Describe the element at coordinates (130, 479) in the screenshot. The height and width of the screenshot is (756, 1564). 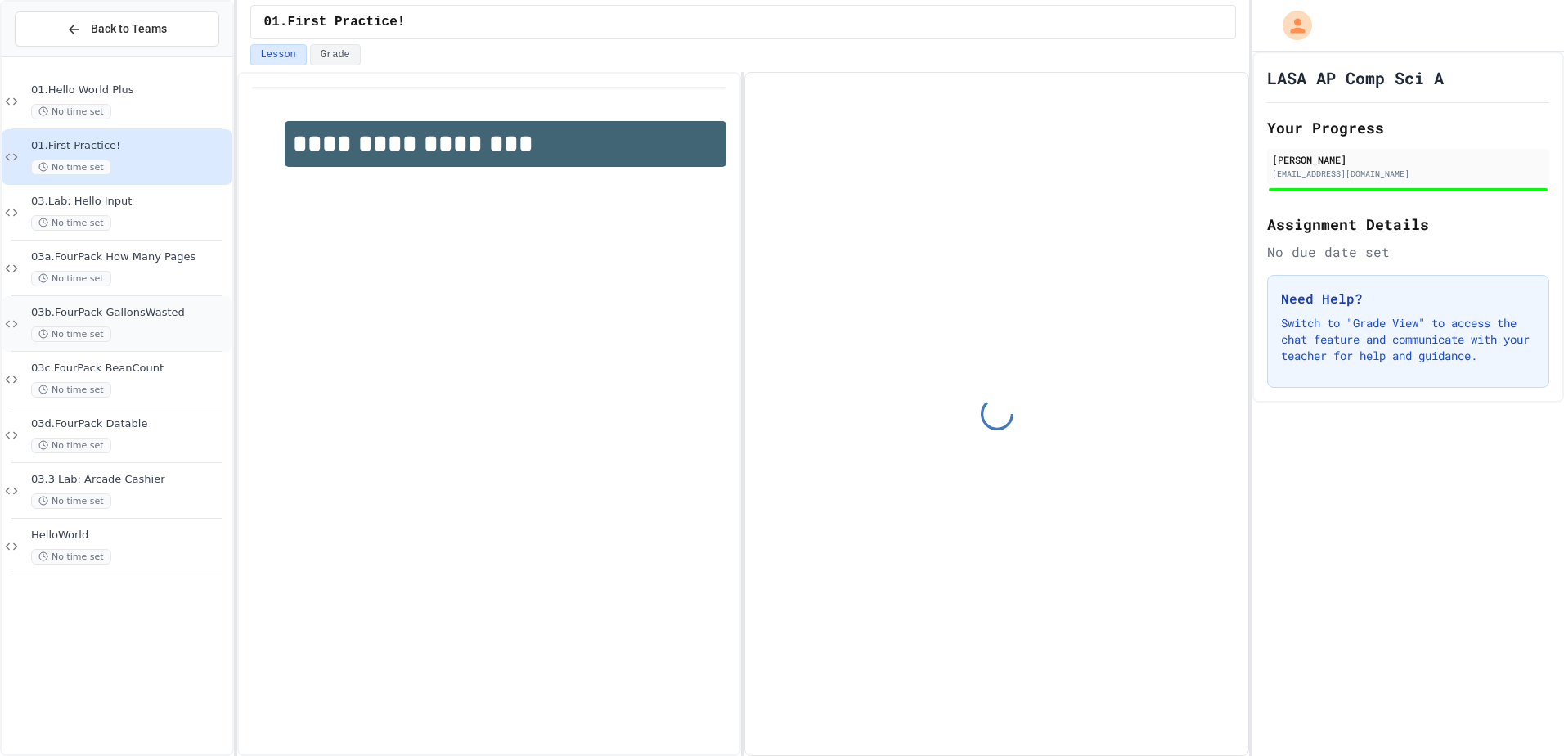
I see `span: 03.3 Lab: Arcade Cashier` at that location.